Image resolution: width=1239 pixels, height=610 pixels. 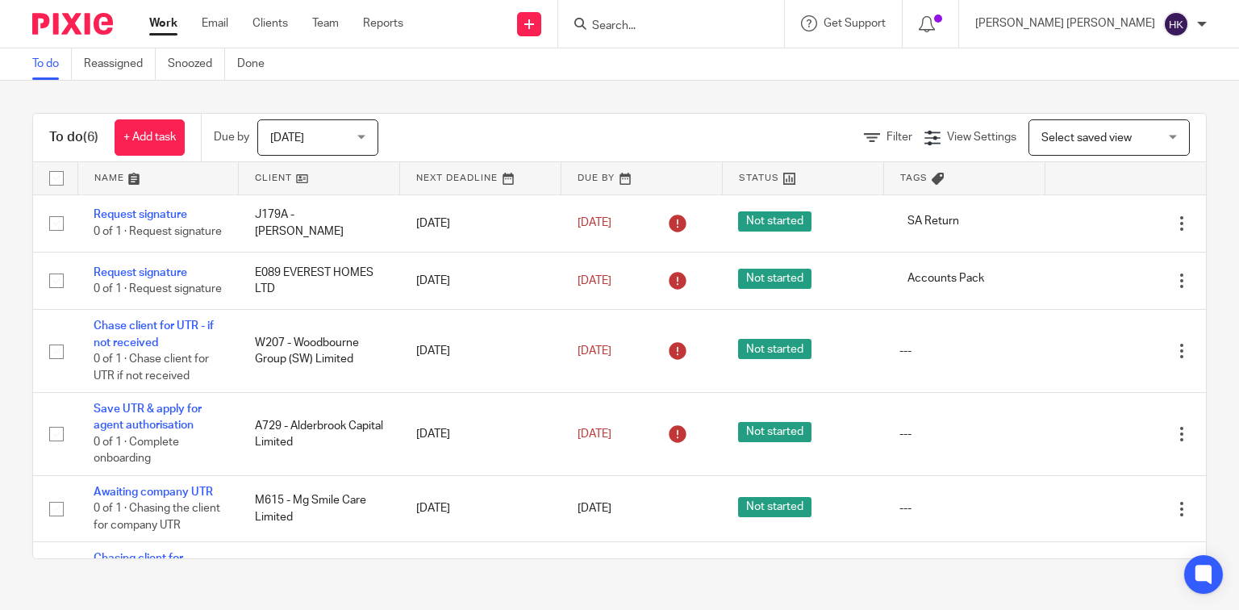 What do you see at coordinates (319, 280) in the screenshot?
I see `td: E089 EVEREST HOMES LTD` at bounding box center [319, 280].